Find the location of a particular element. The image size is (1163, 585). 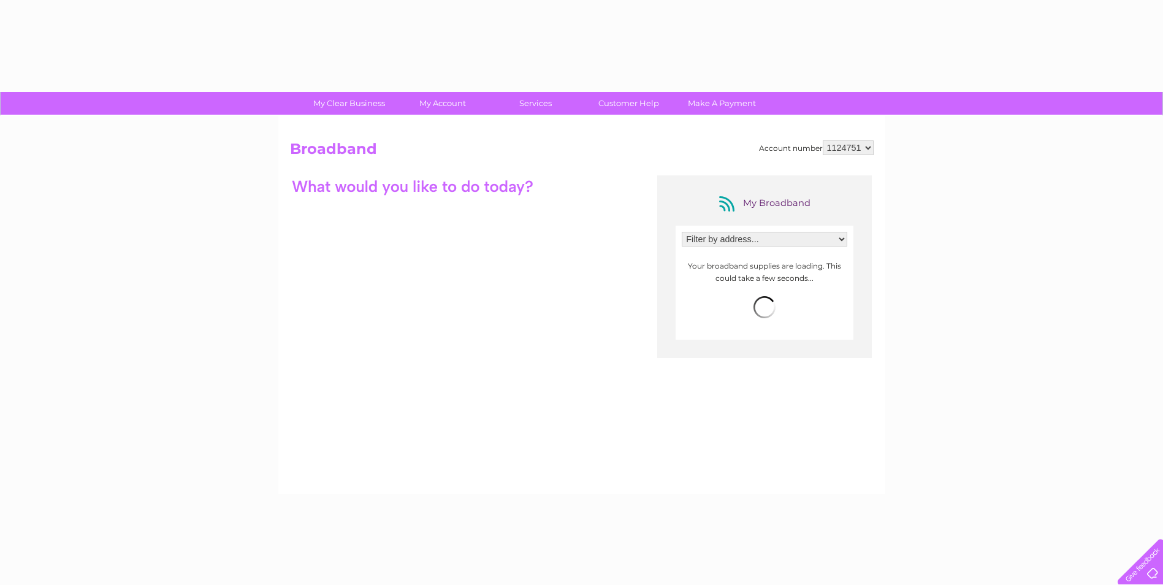

a: My Account is located at coordinates (442, 103).